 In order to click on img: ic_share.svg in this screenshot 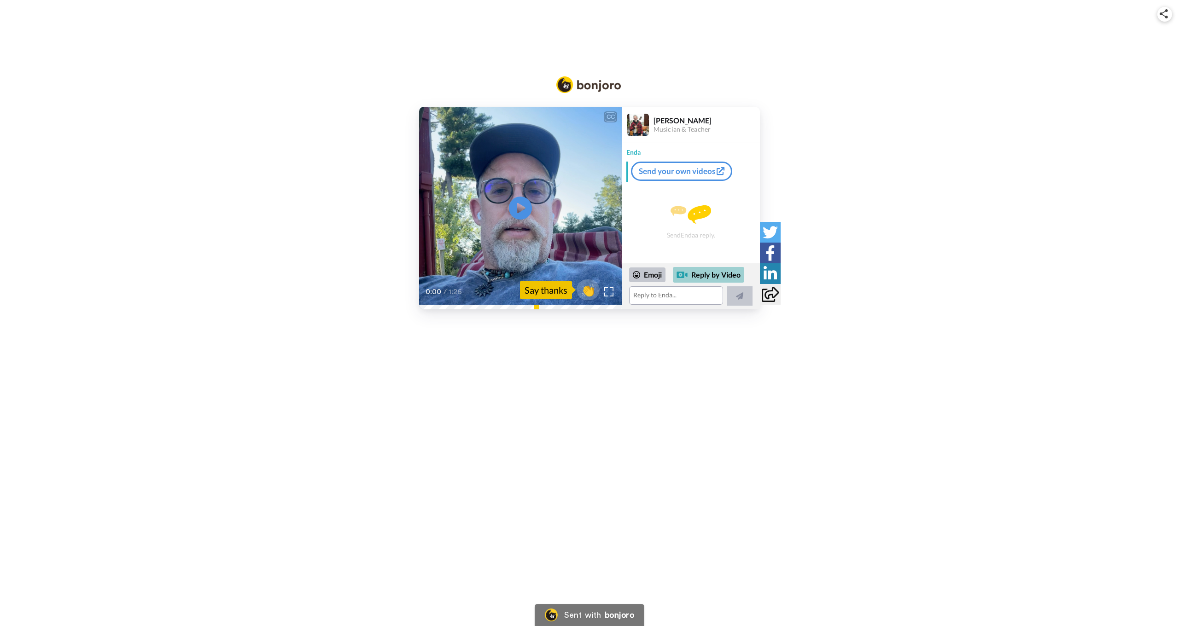, I will do `click(1164, 14)`.